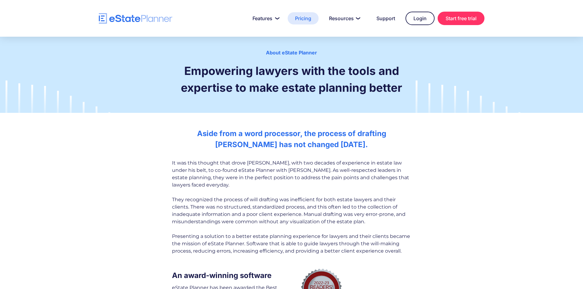  I want to click on div: About eState Planner, so click(291, 53).